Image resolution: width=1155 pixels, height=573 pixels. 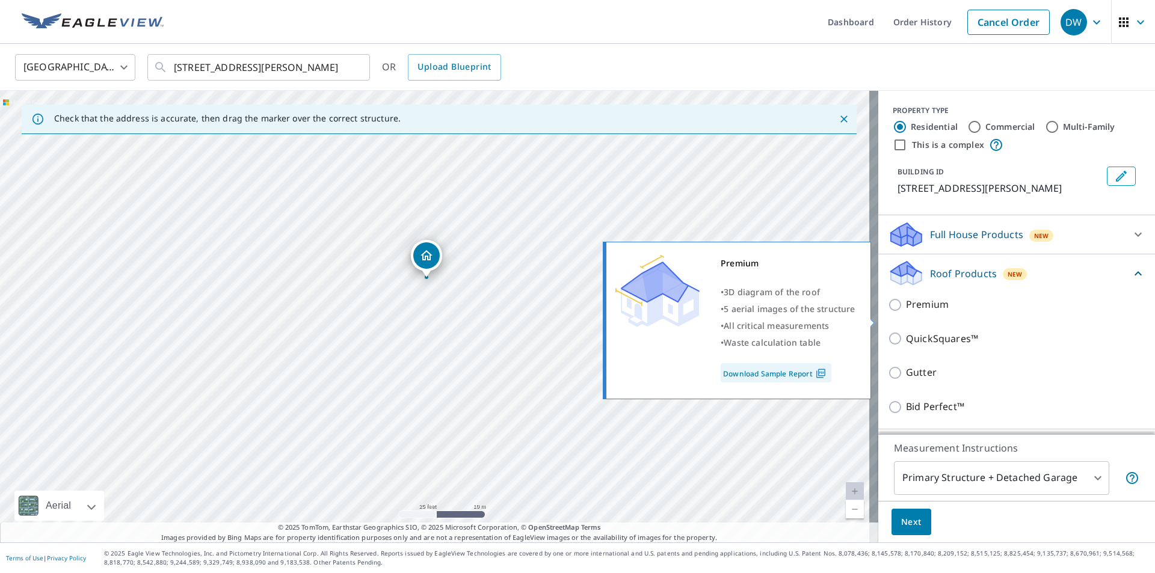 What do you see at coordinates (935, 407) in the screenshot?
I see `p: Bid Perfect™` at bounding box center [935, 407].